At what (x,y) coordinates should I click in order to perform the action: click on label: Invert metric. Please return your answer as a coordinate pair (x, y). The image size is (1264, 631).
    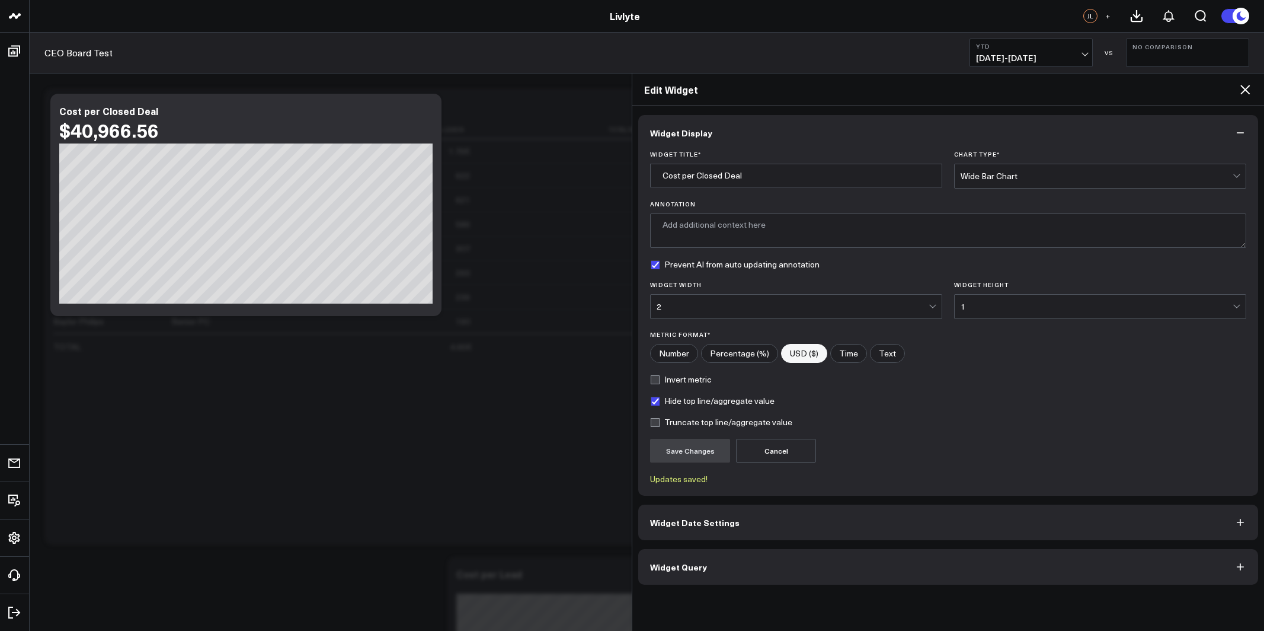
    Looking at the image, I should click on (681, 379).